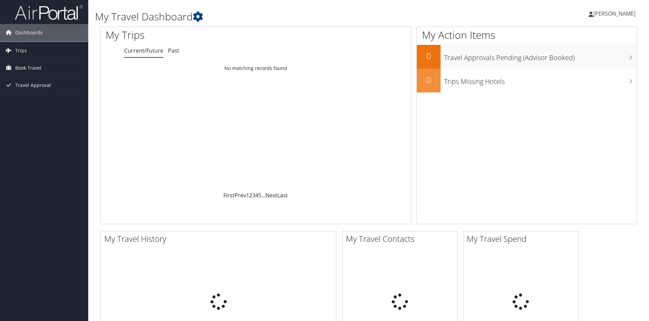 The height and width of the screenshot is (321, 649). I want to click on a: Last, so click(283, 195).